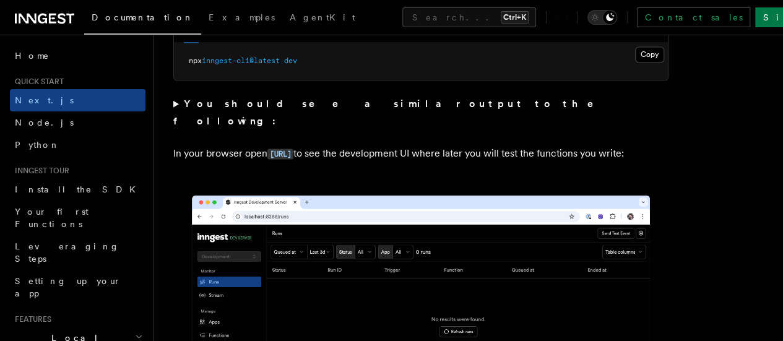  Describe the element at coordinates (44, 100) in the screenshot. I see `span: Next.js` at that location.